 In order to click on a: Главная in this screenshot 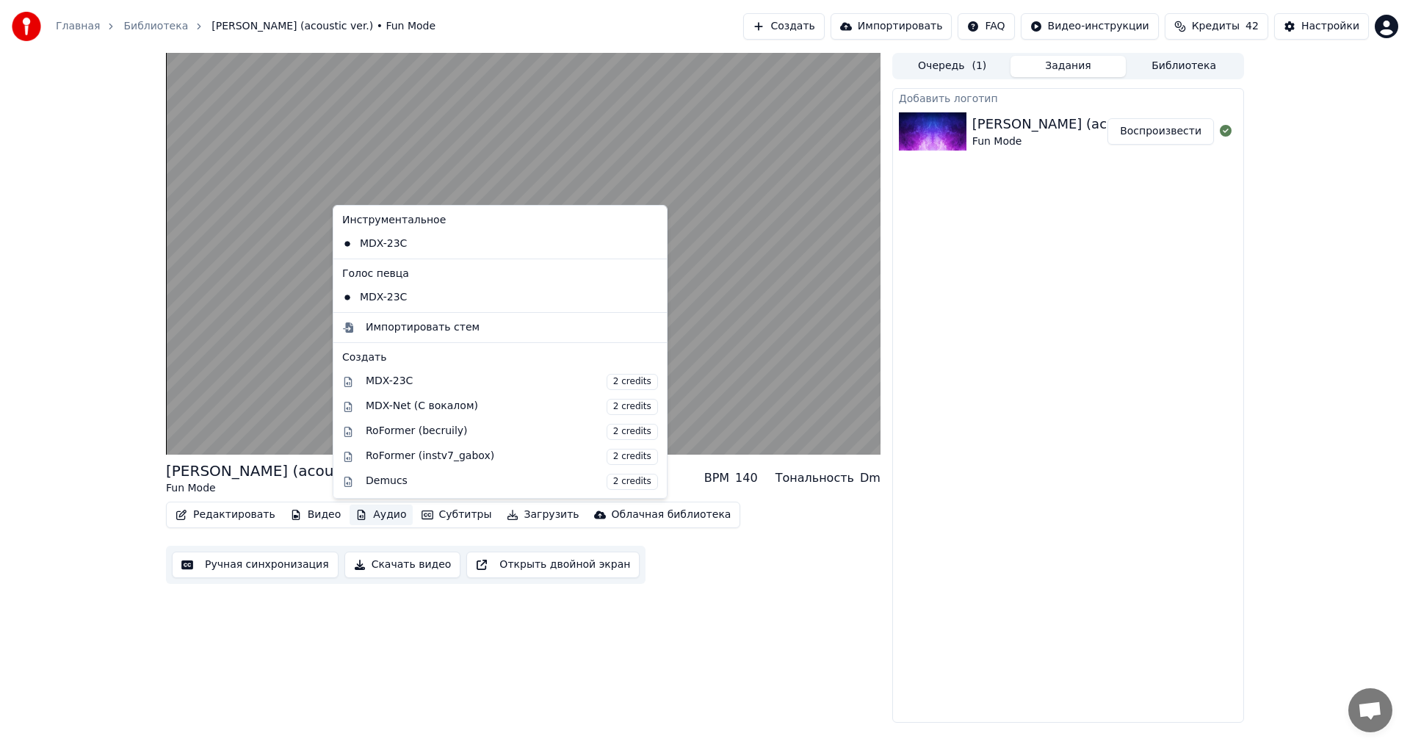, I will do `click(78, 26)`.